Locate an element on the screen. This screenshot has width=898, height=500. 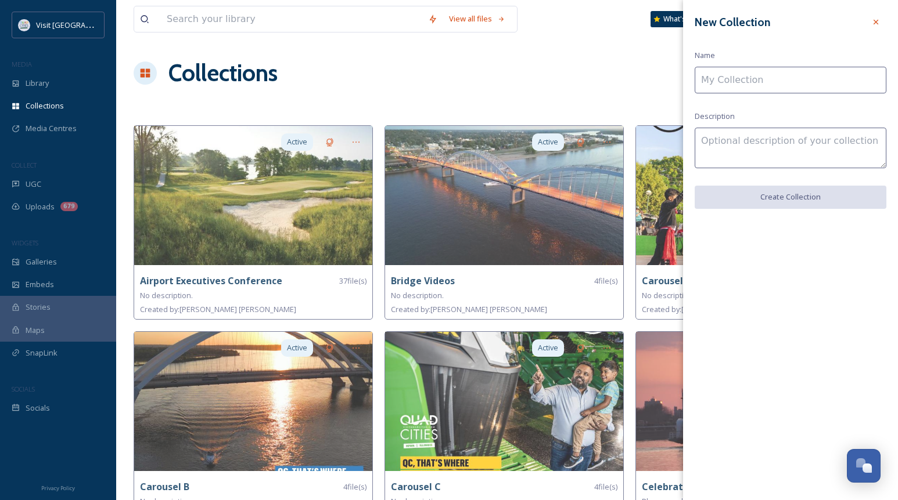
span: Collections is located at coordinates (45, 106).